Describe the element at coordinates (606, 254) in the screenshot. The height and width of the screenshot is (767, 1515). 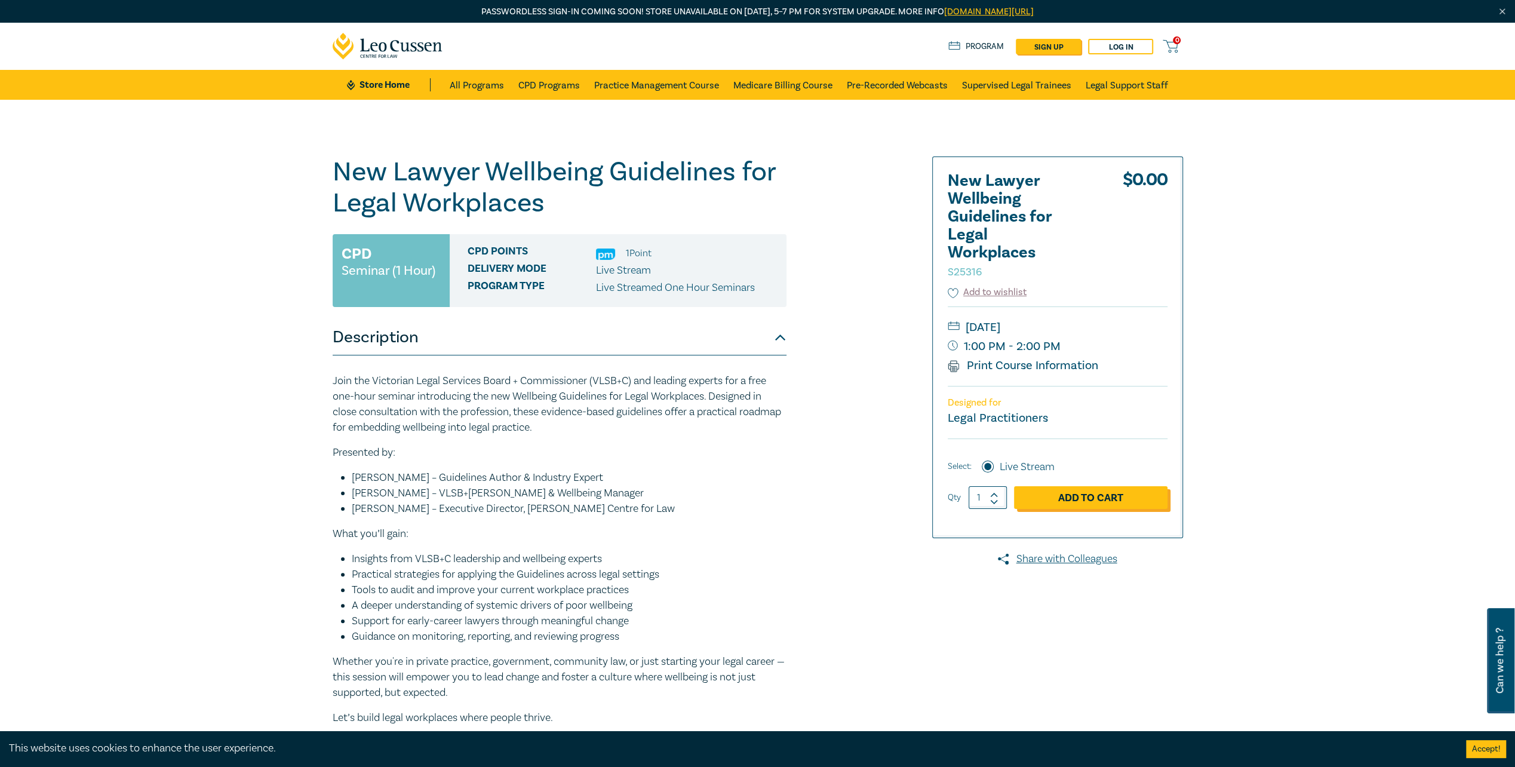
I see `img: Practice Management & Business Skills` at that location.